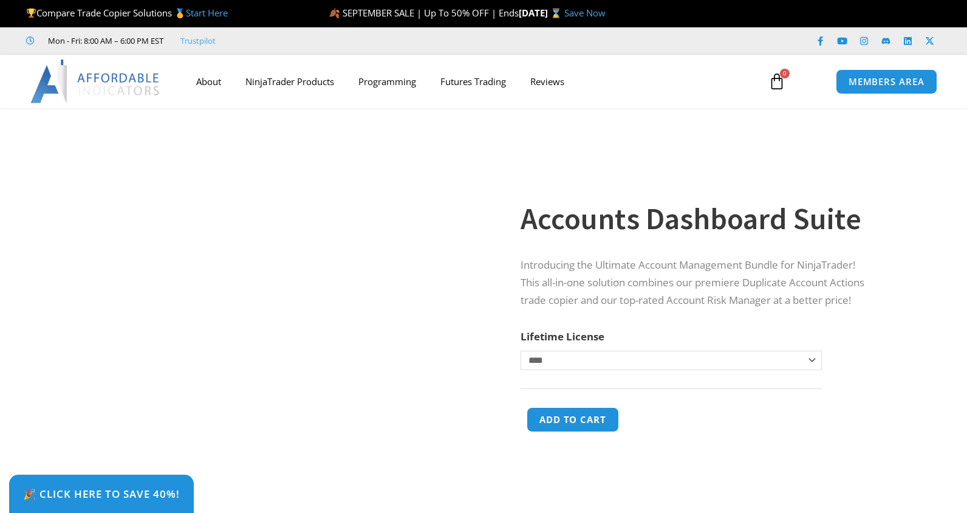  I want to click on a: NinjaTrader Products, so click(290, 81).